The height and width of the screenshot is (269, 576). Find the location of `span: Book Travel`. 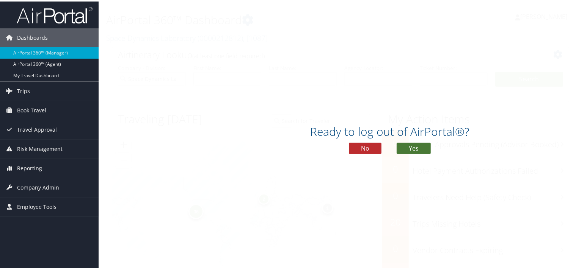

span: Book Travel is located at coordinates (31, 109).